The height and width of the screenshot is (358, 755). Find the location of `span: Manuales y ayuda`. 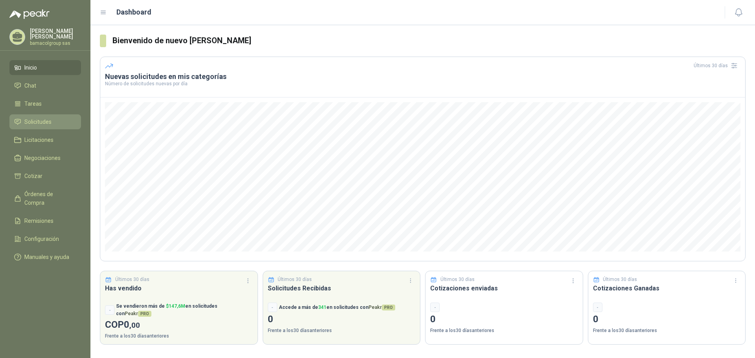

span: Manuales y ayuda is located at coordinates (47, 257).